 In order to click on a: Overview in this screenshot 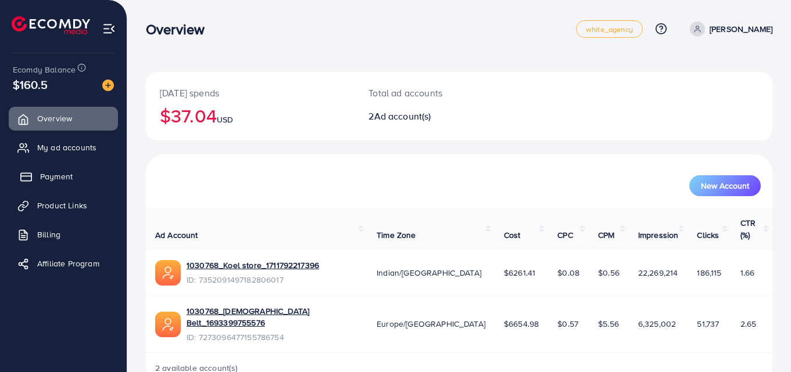, I will do `click(63, 119)`.